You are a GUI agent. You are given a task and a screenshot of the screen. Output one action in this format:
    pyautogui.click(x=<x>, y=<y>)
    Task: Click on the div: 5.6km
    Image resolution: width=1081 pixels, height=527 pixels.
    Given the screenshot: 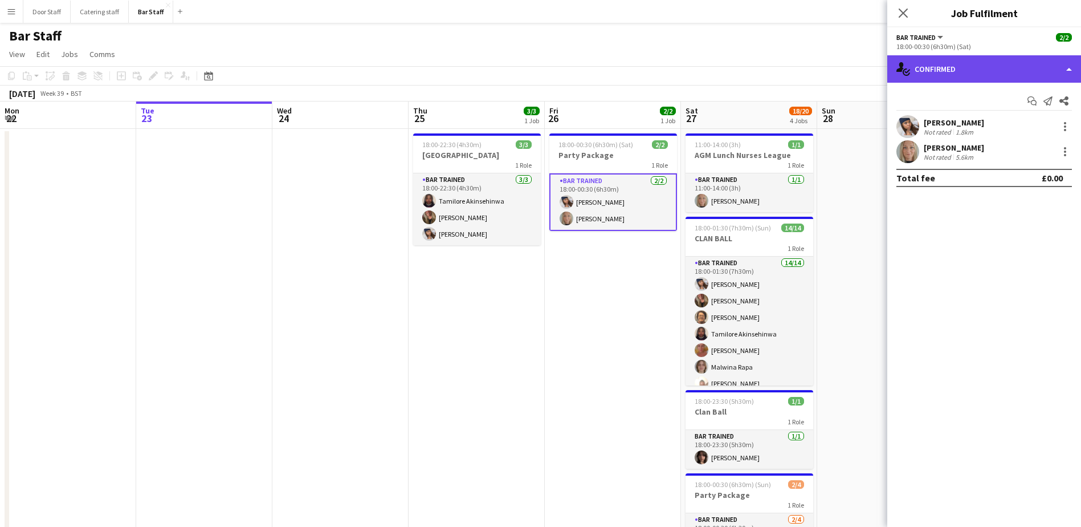 What is the action you would take?
    pyautogui.click(x=964, y=157)
    